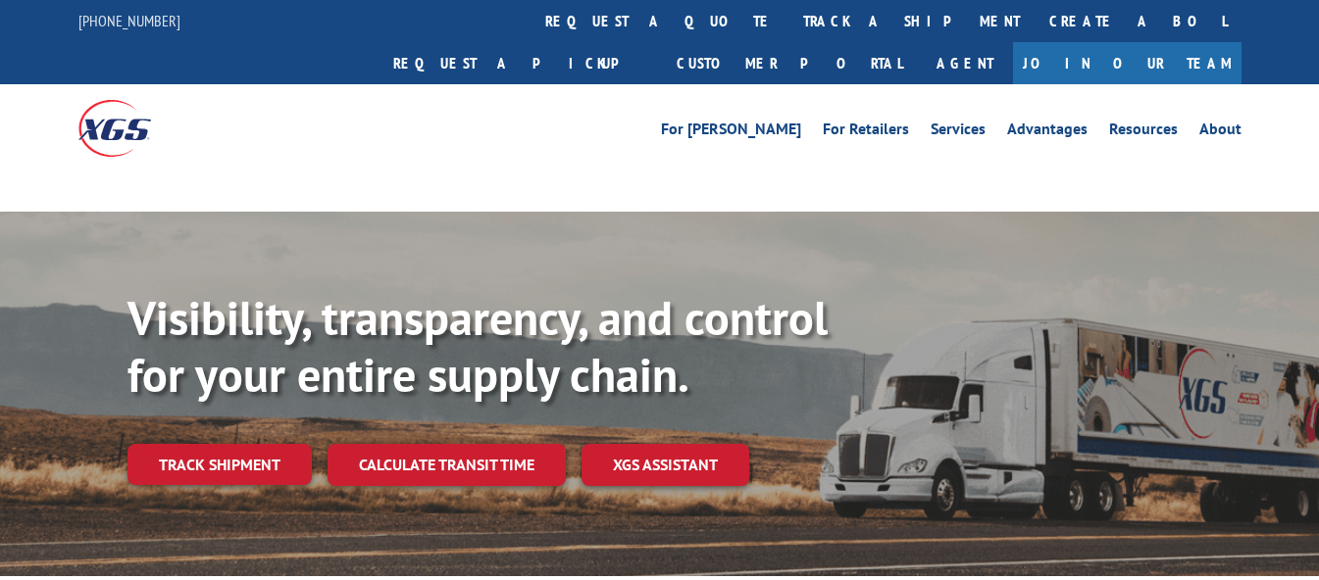  I want to click on a: Agent, so click(965, 63).